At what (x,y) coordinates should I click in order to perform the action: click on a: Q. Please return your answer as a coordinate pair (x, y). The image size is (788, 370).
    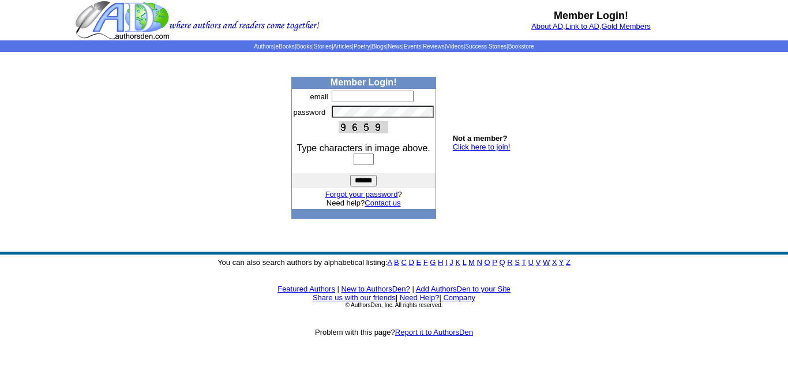
    Looking at the image, I should click on (502, 262).